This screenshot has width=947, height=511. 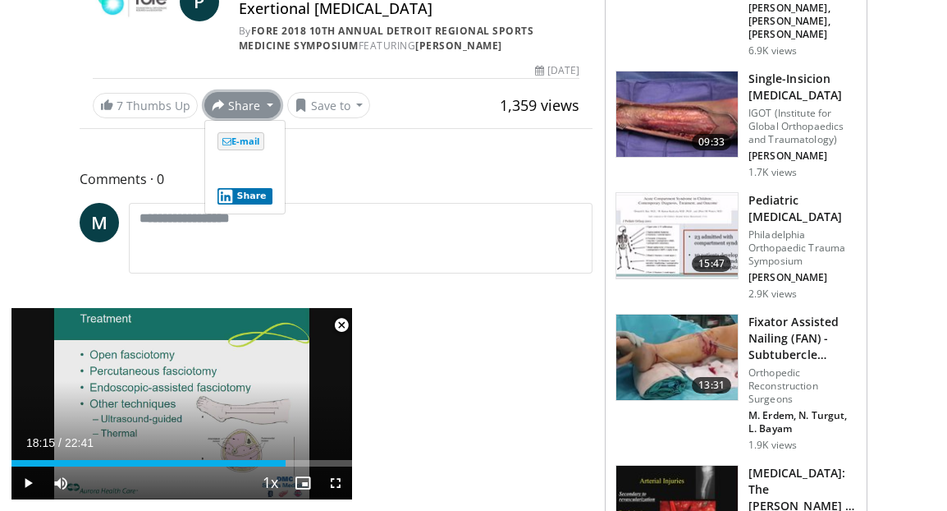 I want to click on button: Playback Rate, so click(x=270, y=483).